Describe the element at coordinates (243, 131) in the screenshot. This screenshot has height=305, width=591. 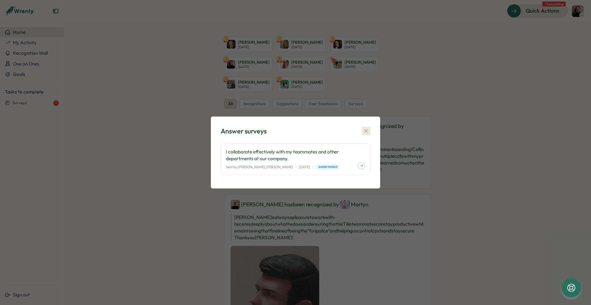
I see `div: Answer surveys` at that location.